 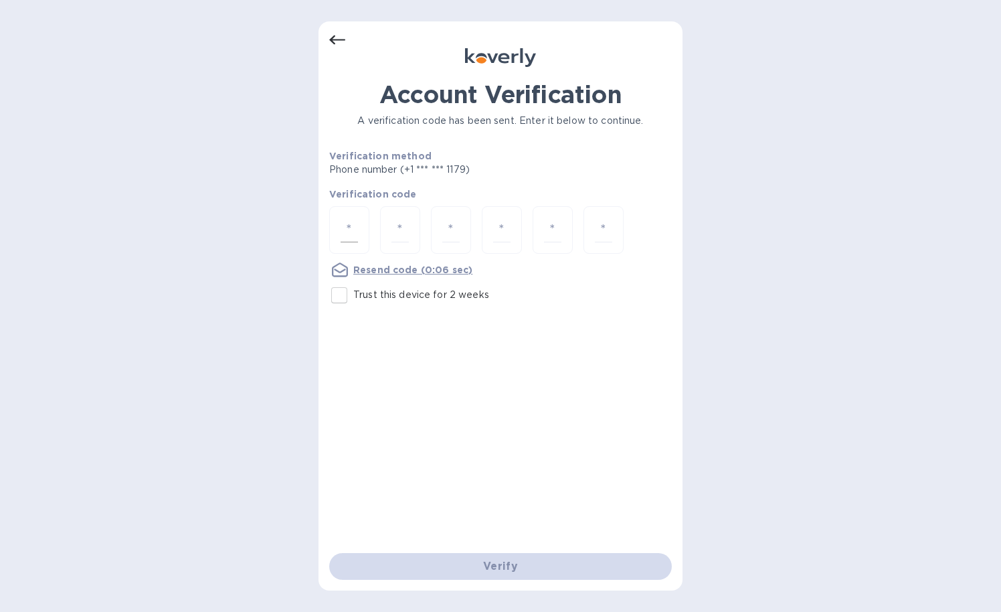 I want to click on h1: Account Verification, so click(x=501, y=94).